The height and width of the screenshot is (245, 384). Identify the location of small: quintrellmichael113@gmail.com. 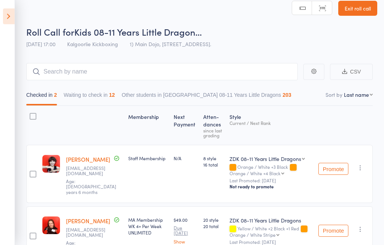
(90, 232).